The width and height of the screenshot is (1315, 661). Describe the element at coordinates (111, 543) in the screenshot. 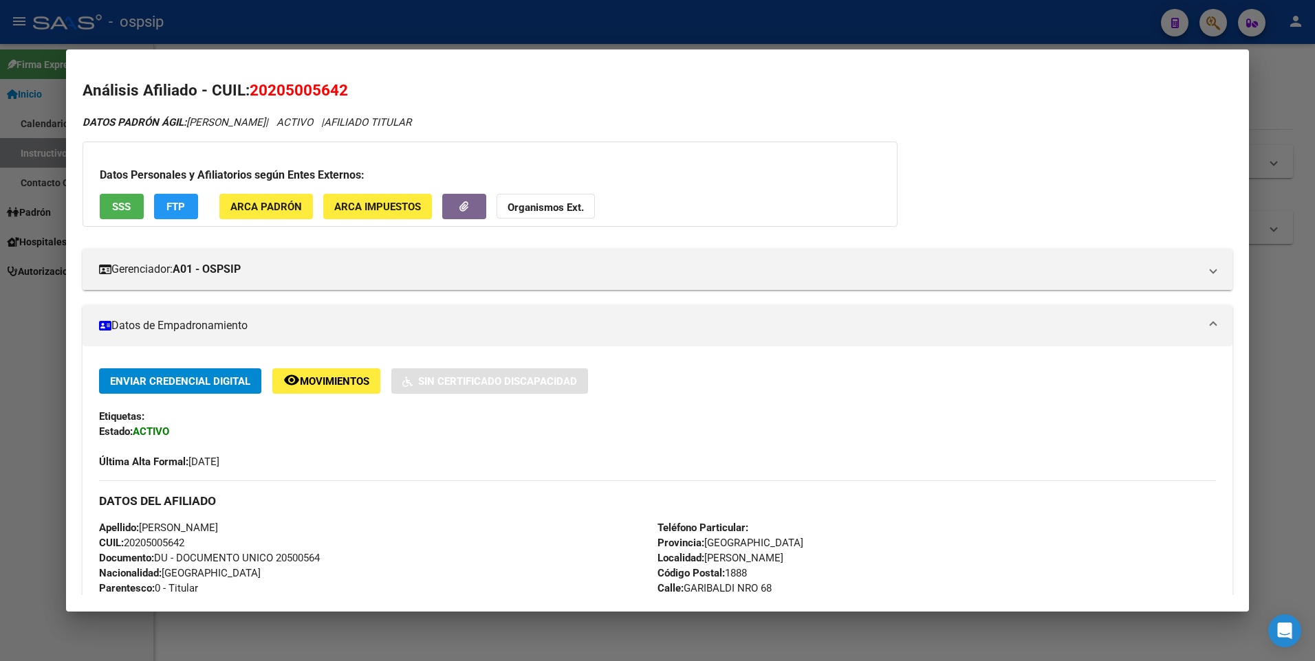

I see `strong: CUIL:` at that location.